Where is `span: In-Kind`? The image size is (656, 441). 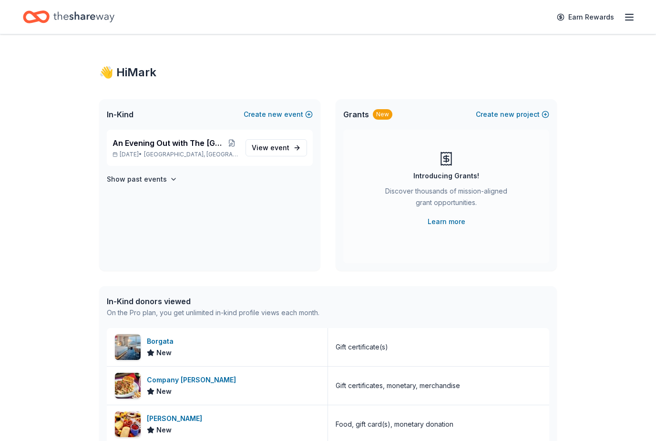
span: In-Kind is located at coordinates (120, 114).